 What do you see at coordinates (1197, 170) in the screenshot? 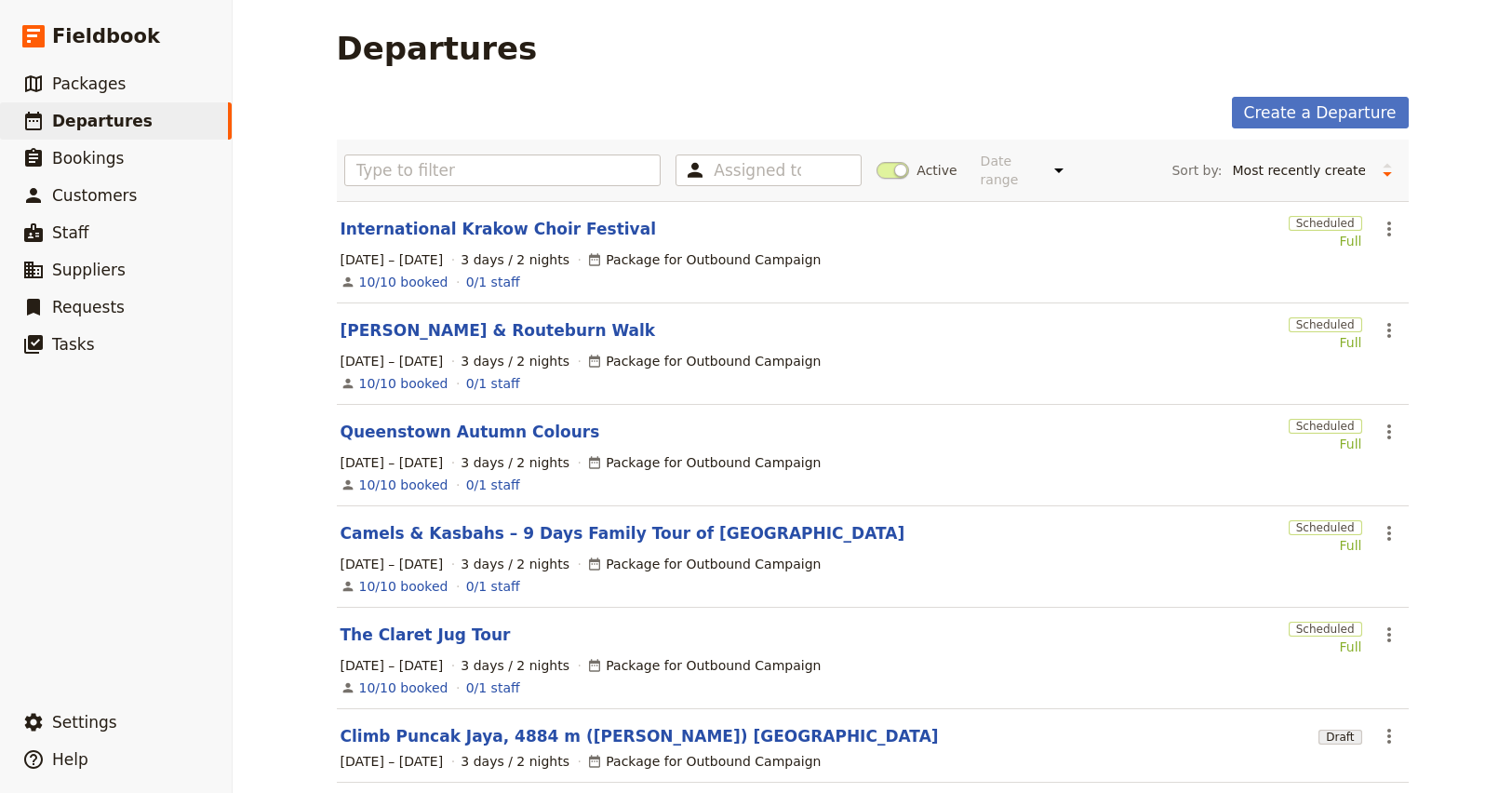
I see `span: Sort by:` at bounding box center [1197, 170].